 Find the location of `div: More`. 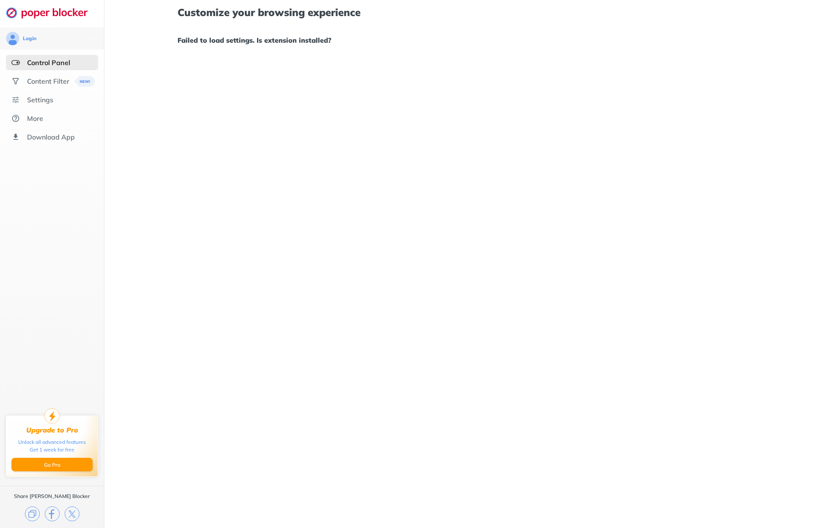

div: More is located at coordinates (35, 118).